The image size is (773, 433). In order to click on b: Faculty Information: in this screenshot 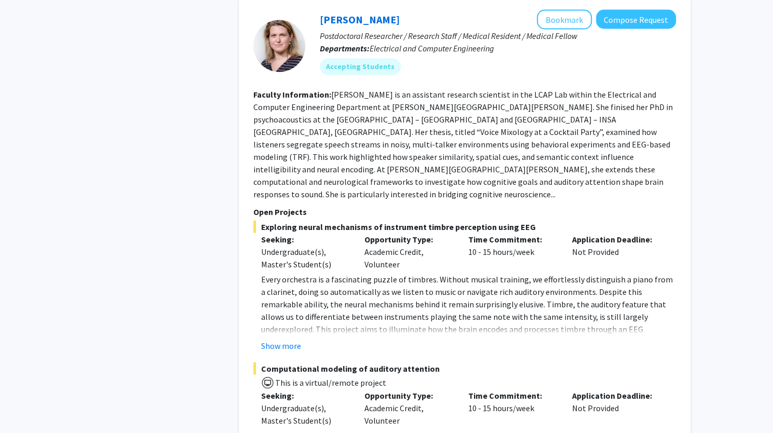, I will do `click(292, 94)`.